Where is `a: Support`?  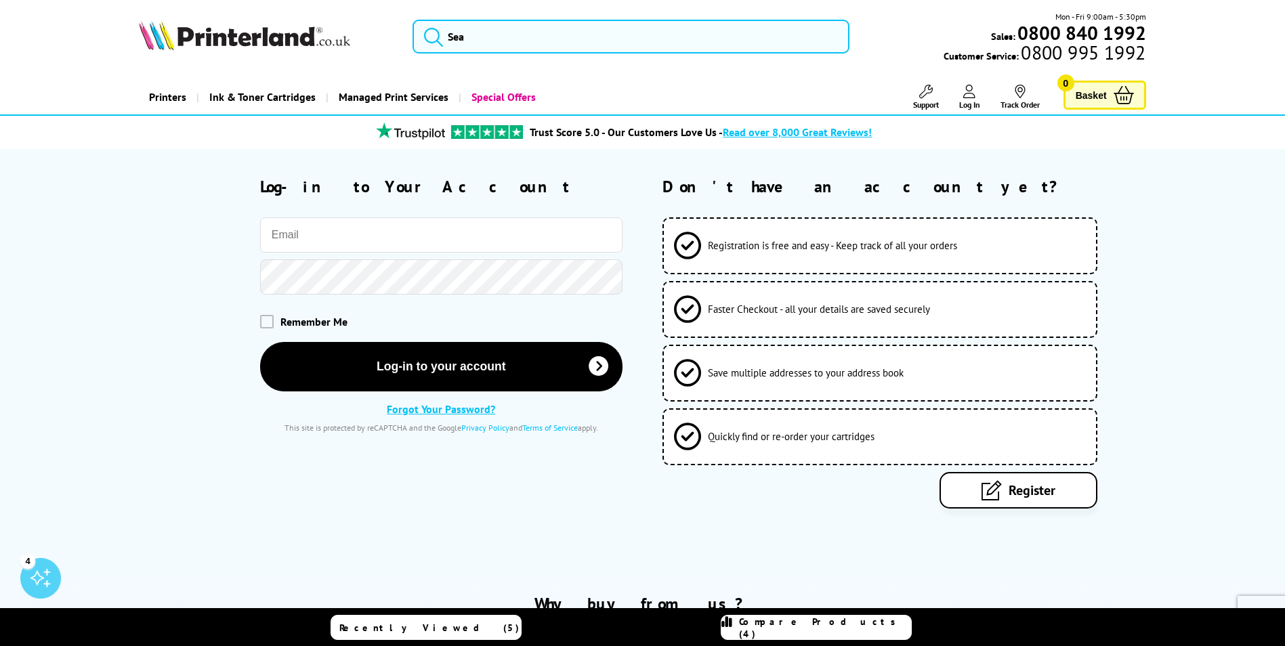 a: Support is located at coordinates (926, 97).